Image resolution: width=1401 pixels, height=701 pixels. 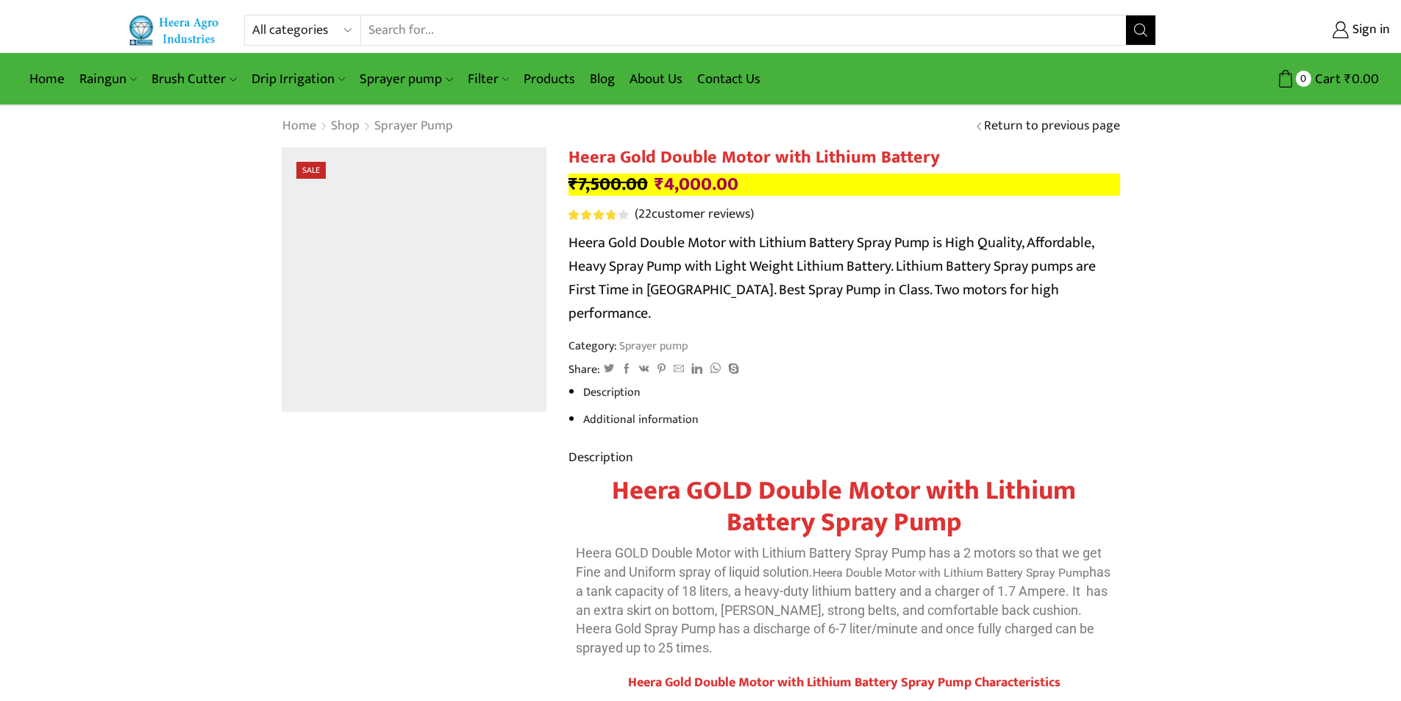 What do you see at coordinates (608, 184) in the screenshot?
I see `bdi: 7,500.00` at bounding box center [608, 184].